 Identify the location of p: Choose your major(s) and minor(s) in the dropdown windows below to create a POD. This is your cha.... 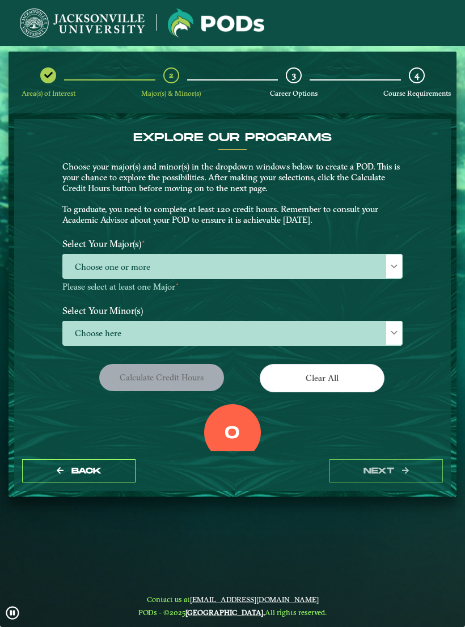
(233, 193).